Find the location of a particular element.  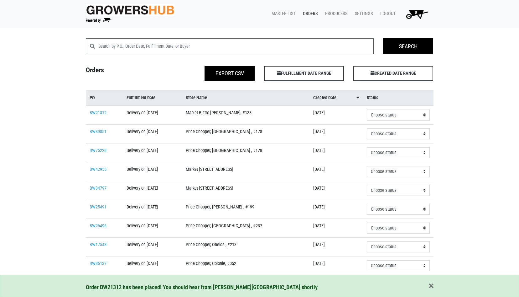

td: Price Chopper, Oneida , #213 is located at coordinates (246, 246).